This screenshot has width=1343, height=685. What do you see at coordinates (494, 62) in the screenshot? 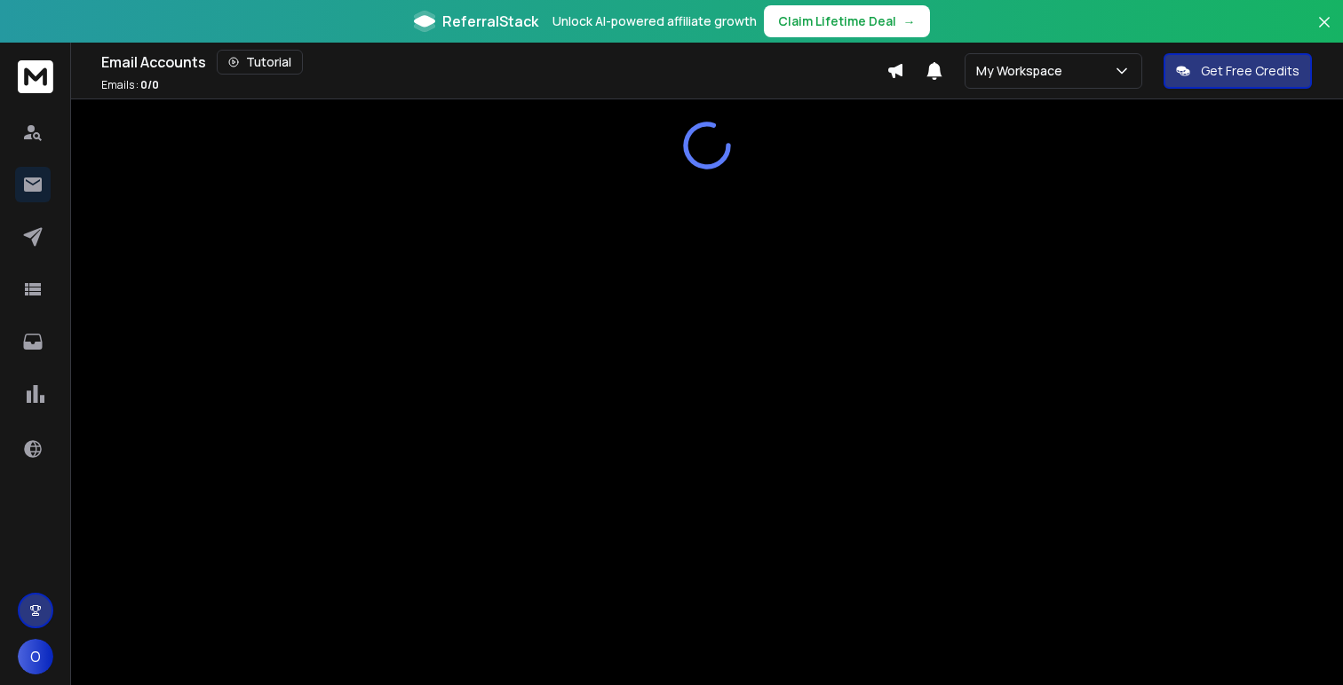
I see `div: Email Accounts` at bounding box center [494, 62].